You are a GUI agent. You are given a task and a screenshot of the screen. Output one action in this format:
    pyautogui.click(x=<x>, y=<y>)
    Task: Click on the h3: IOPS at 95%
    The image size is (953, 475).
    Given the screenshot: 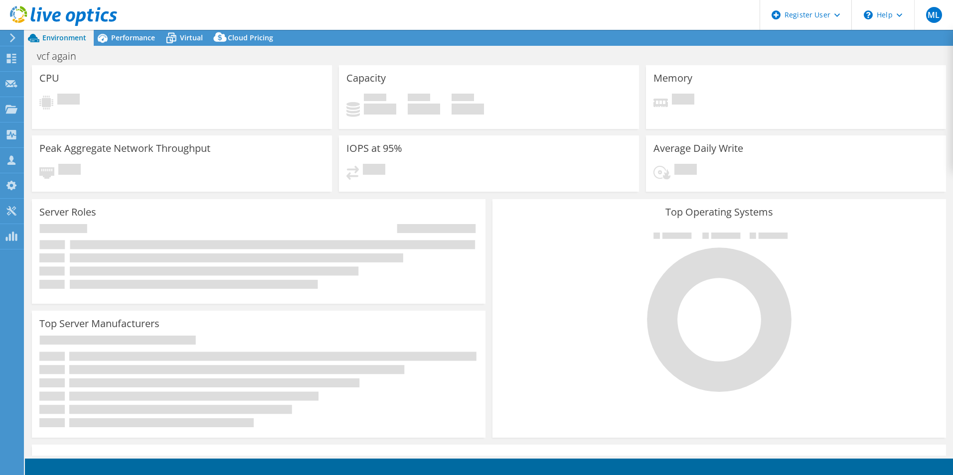 What is the action you would take?
    pyautogui.click(x=374, y=148)
    